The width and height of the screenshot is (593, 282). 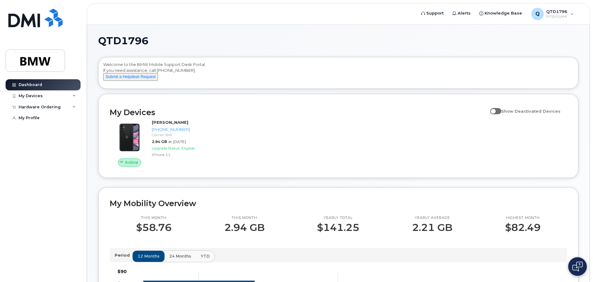 I want to click on span: Active, so click(x=131, y=162).